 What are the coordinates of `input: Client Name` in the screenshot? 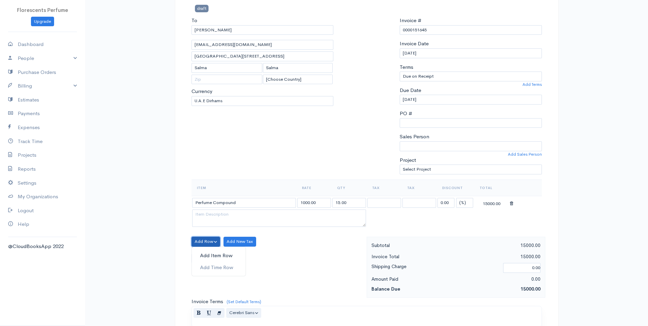 It's located at (263, 30).